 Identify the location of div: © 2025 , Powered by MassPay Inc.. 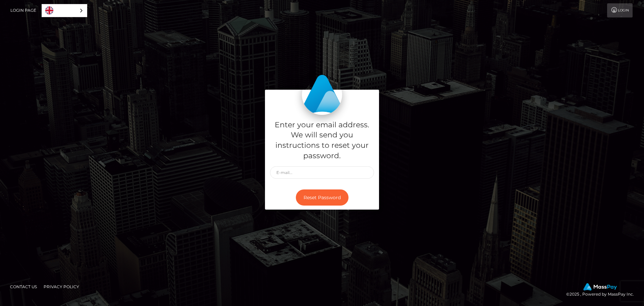
(603, 290).